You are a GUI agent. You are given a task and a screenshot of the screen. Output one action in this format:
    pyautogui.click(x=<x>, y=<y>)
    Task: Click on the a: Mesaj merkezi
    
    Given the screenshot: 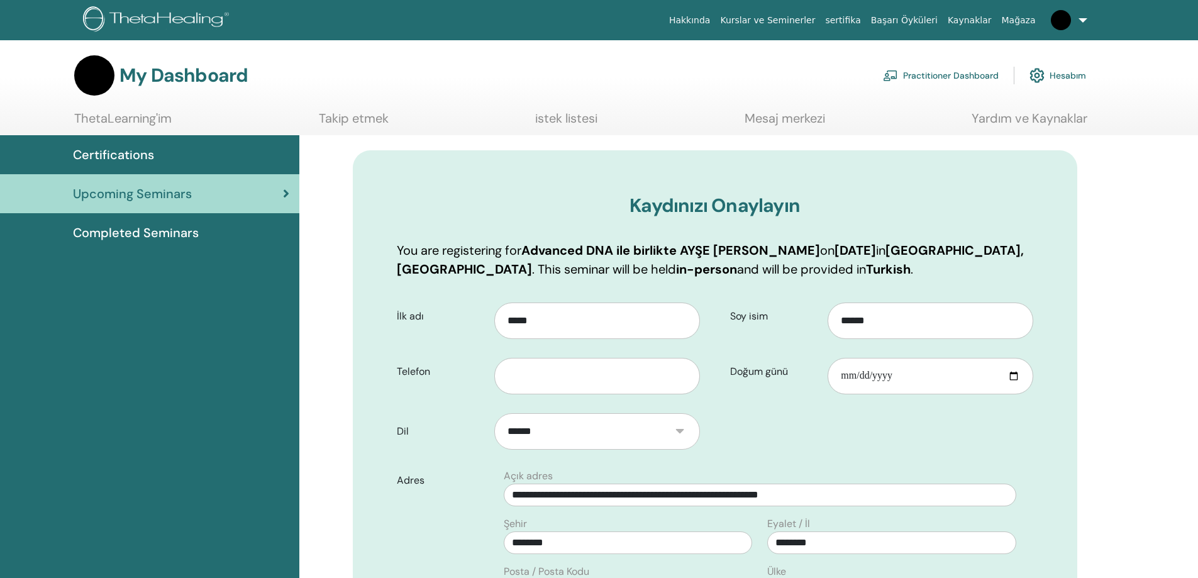 What is the action you would take?
    pyautogui.click(x=785, y=123)
    